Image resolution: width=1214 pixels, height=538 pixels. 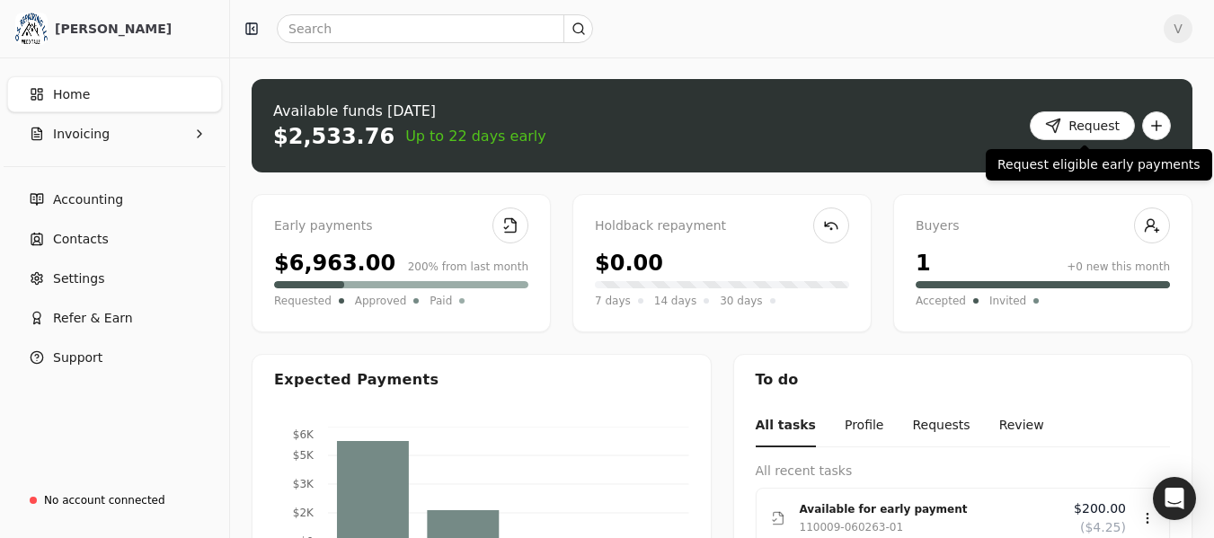 I want to click on tspan: $6K, so click(x=304, y=435).